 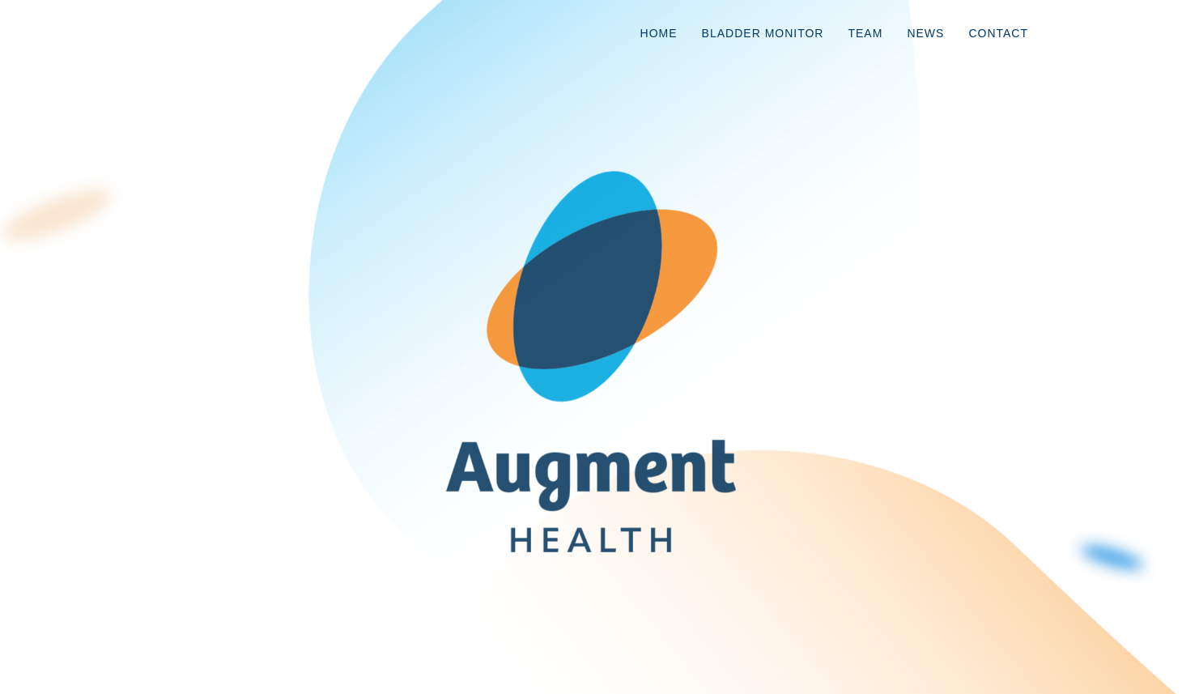 I want to click on a: News, so click(x=925, y=33).